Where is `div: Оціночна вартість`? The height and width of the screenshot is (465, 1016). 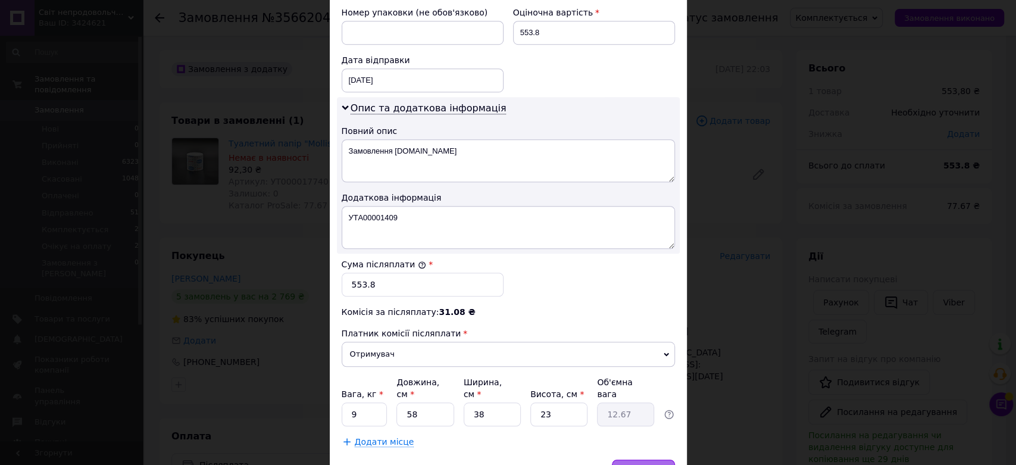 div: Оціночна вартість is located at coordinates (594, 13).